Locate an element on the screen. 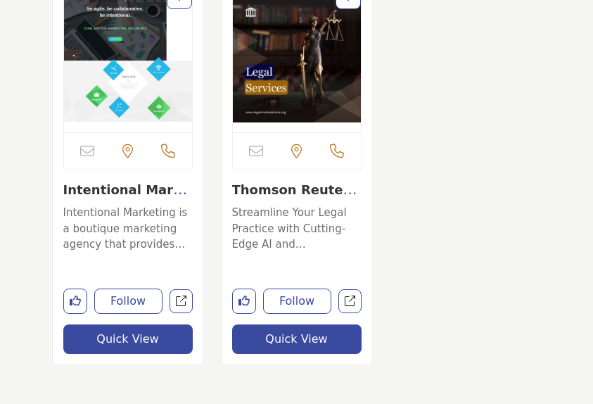 Image resolution: width=593 pixels, height=404 pixels. h3: Thomson Reuters Firm Central is located at coordinates (297, 189).